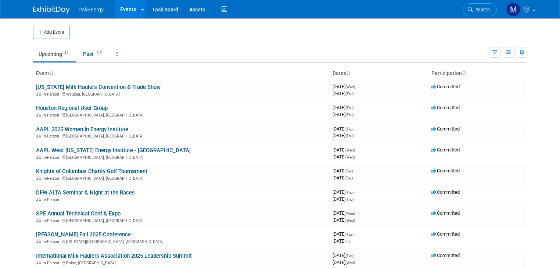 The height and width of the screenshot is (268, 560). What do you see at coordinates (464, 73) in the screenshot?
I see `a: Sort by Participation Type` at bounding box center [464, 73].